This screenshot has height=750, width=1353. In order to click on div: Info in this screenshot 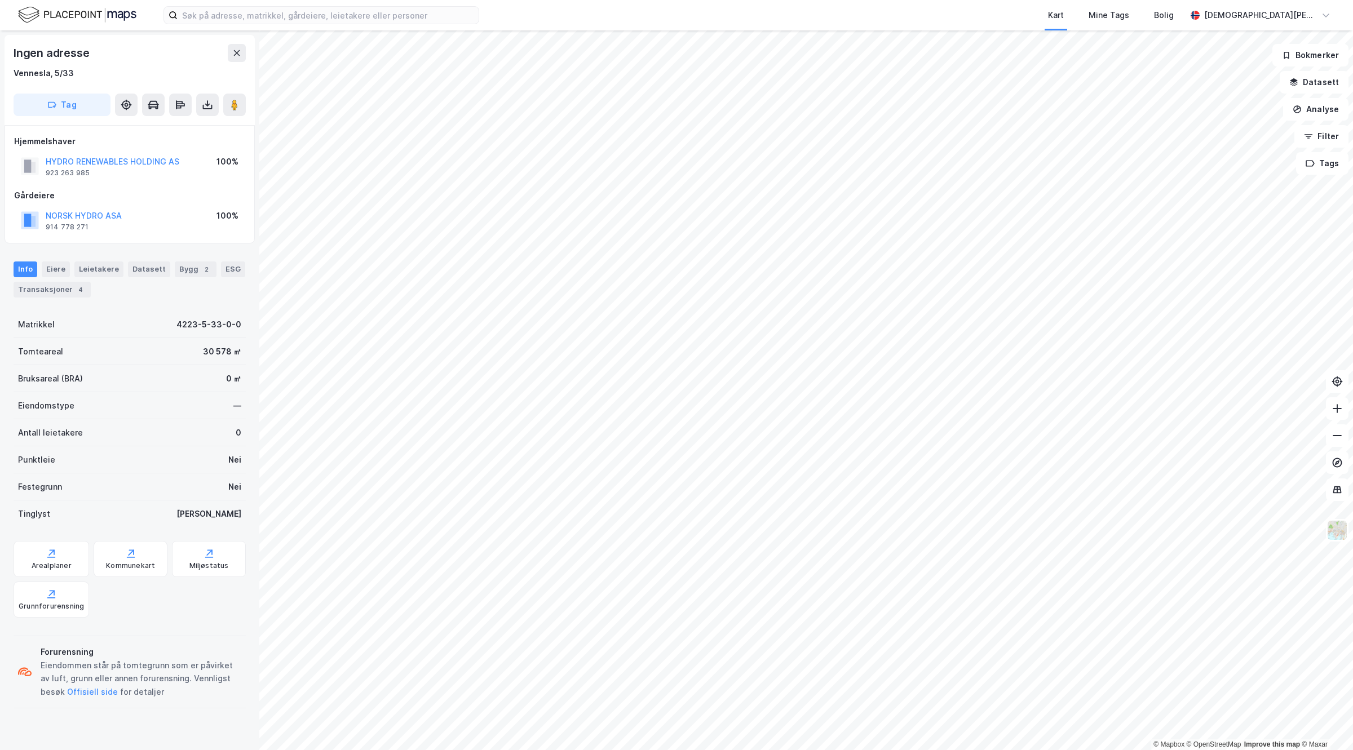, I will do `click(25, 269)`.